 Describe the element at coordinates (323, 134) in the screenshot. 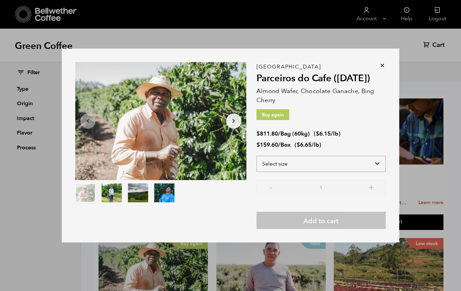

I see `bdi: 6.15` at that location.